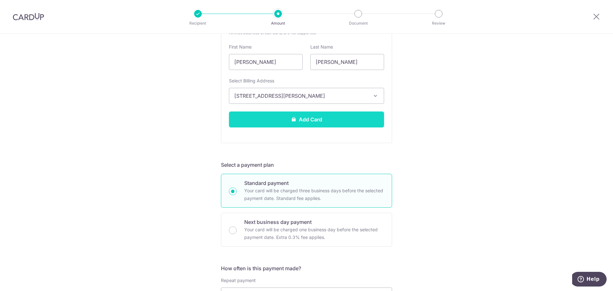  Describe the element at coordinates (198, 23) in the screenshot. I see `p: Recipient` at that location.